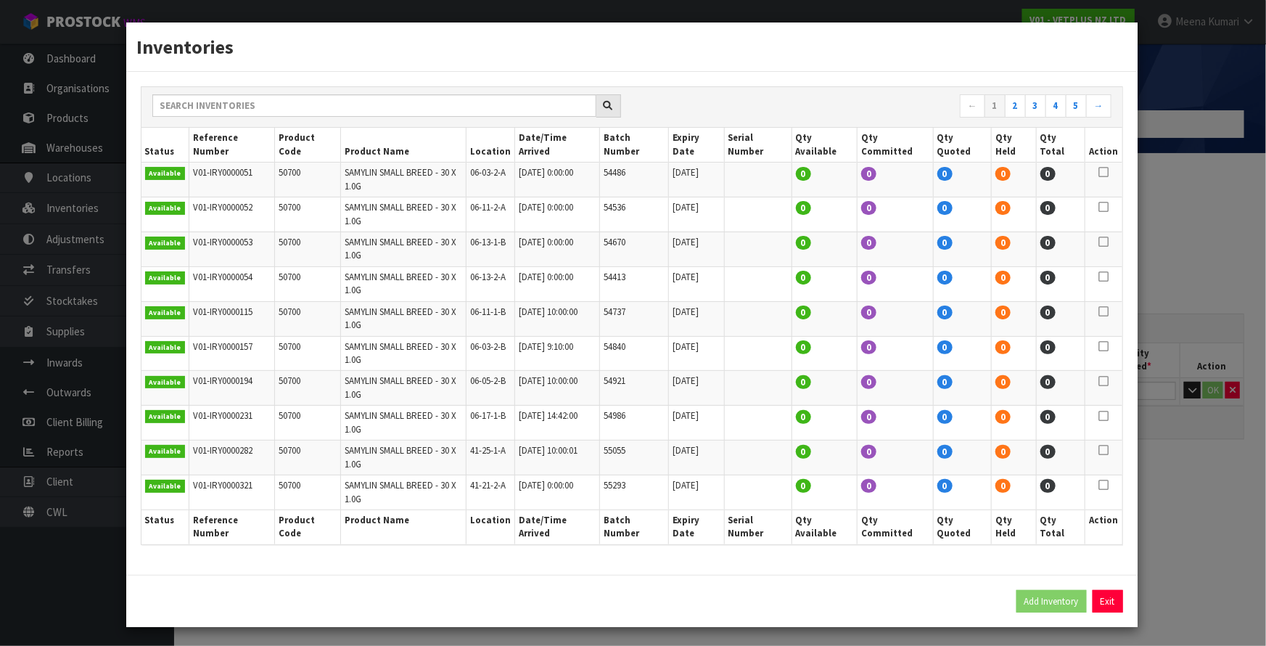 This screenshot has height=646, width=1266. What do you see at coordinates (1014, 526) in the screenshot?
I see `th: Qty Held` at bounding box center [1014, 526].